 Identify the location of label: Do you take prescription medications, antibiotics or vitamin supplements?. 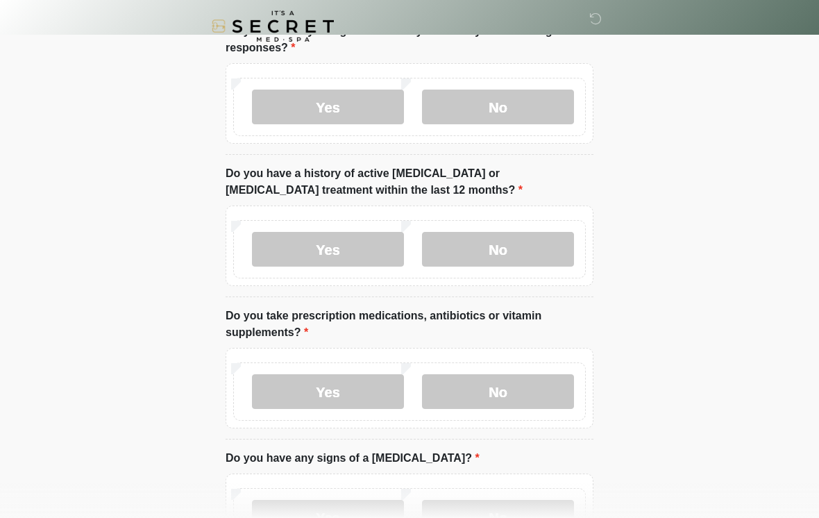
(409, 324).